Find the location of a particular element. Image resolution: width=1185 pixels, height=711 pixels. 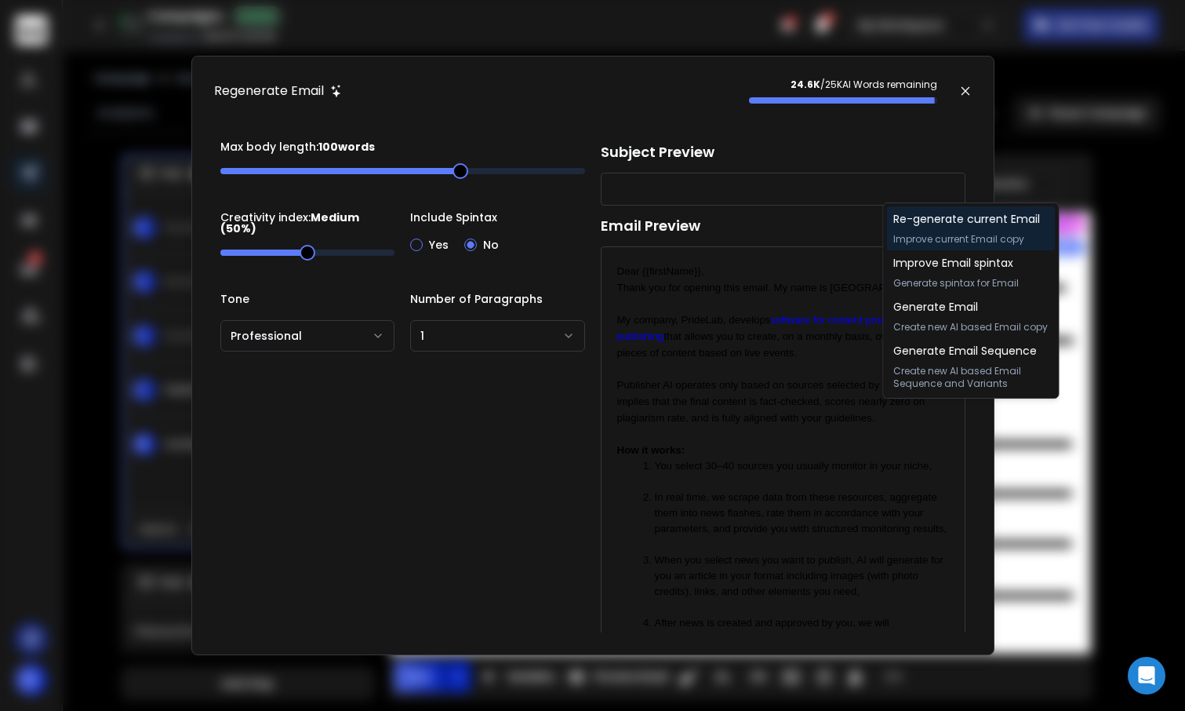

button: 1 is located at coordinates (497, 336).